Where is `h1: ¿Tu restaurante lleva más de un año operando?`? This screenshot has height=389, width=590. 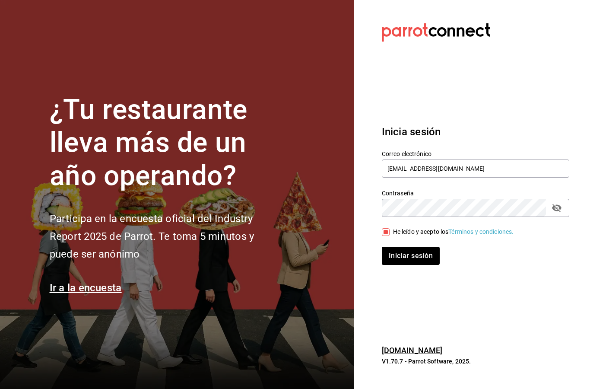
h1: ¿Tu restaurante lleva más de un año operando? is located at coordinates (166, 143).